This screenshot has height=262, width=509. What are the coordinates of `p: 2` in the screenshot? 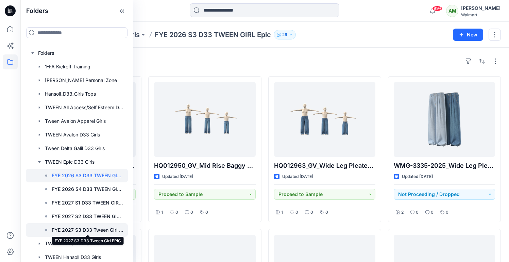 It's located at (402, 212).